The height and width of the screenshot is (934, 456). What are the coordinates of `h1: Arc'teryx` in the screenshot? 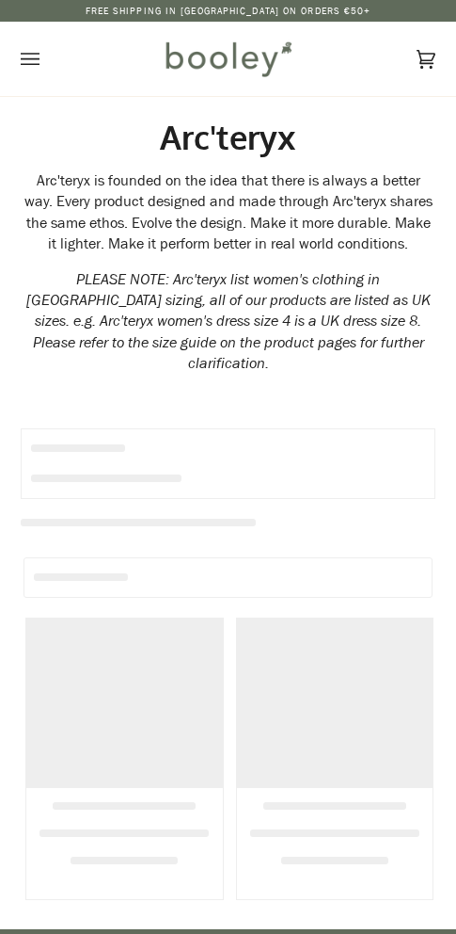 It's located at (229, 136).